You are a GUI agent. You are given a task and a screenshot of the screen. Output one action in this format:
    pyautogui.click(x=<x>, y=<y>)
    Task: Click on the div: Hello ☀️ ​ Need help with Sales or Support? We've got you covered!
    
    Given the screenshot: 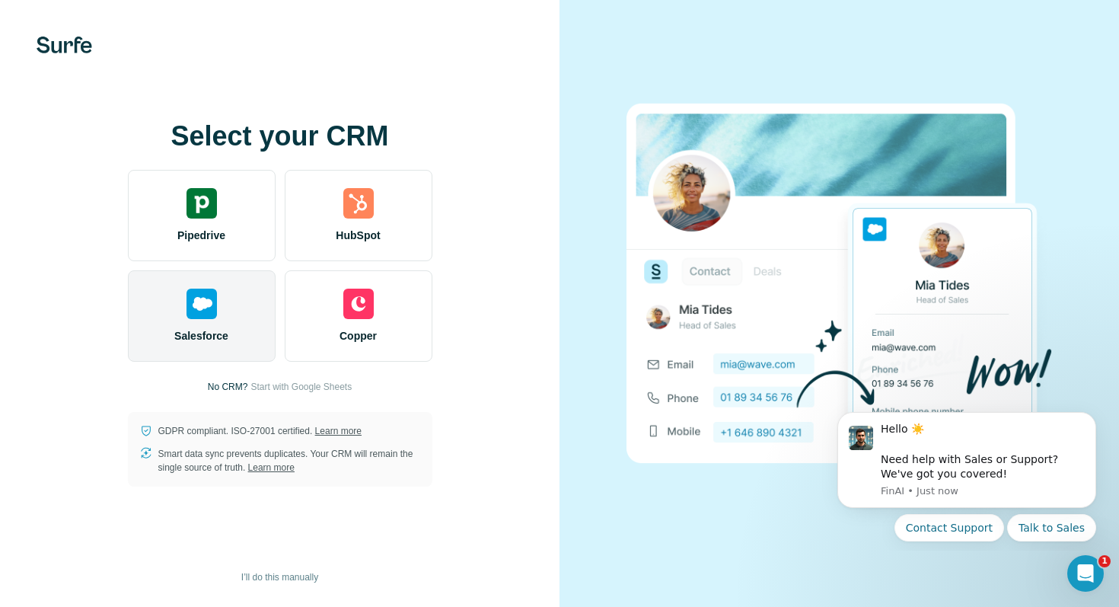 What is the action you would take?
    pyautogui.click(x=168, y=53)
    